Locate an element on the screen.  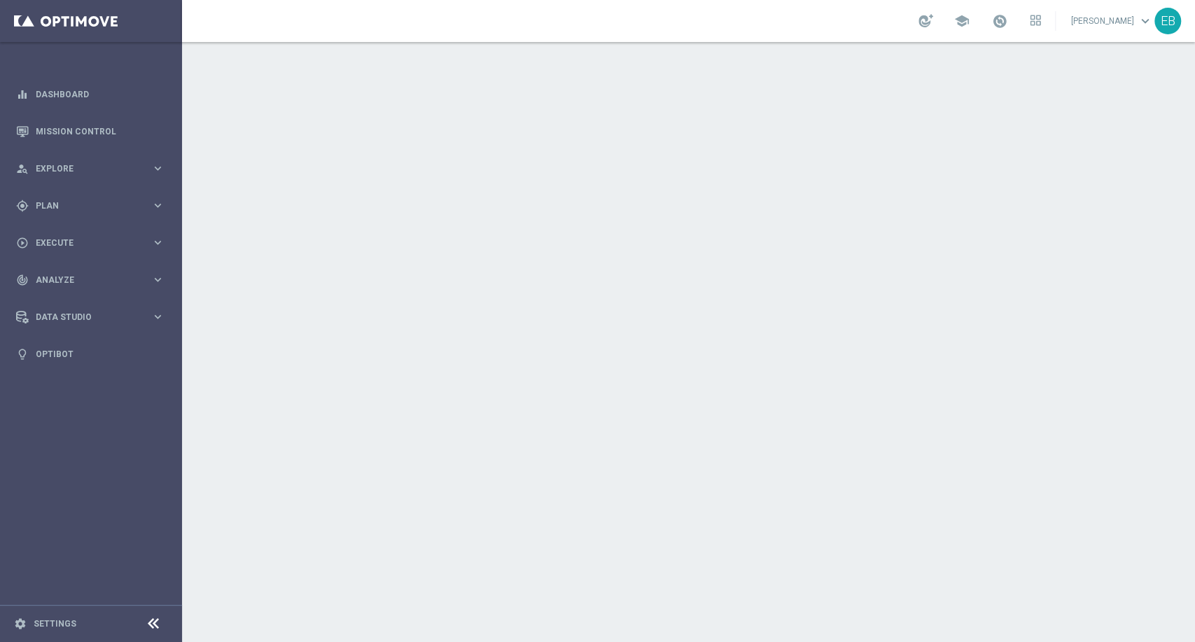
i: equalizer is located at coordinates (22, 95).